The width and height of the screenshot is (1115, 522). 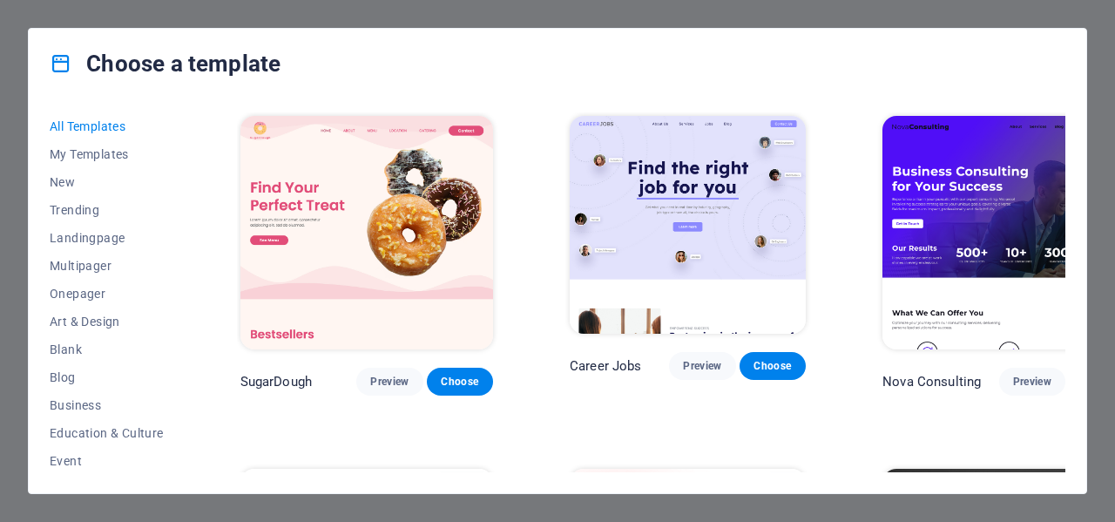 I want to click on h4: Choose a template, so click(x=165, y=64).